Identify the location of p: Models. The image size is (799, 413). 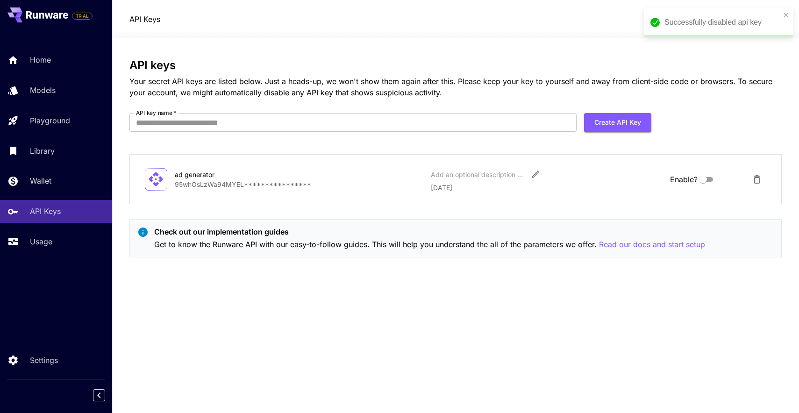
(42, 90).